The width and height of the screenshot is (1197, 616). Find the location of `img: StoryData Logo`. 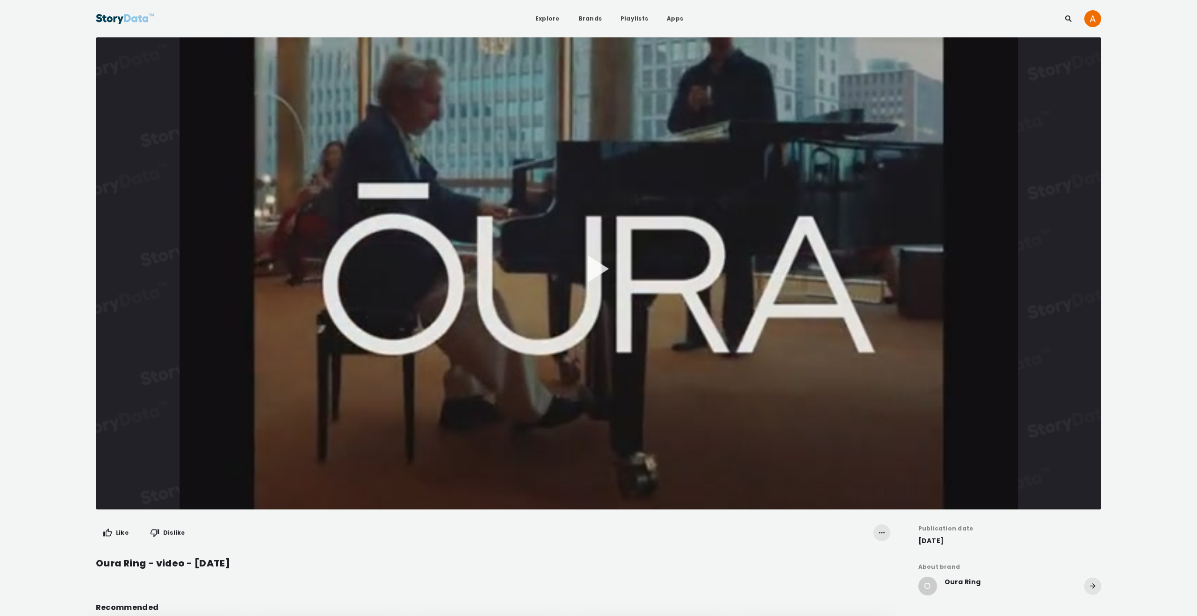

img: StoryData Logo is located at coordinates (125, 19).